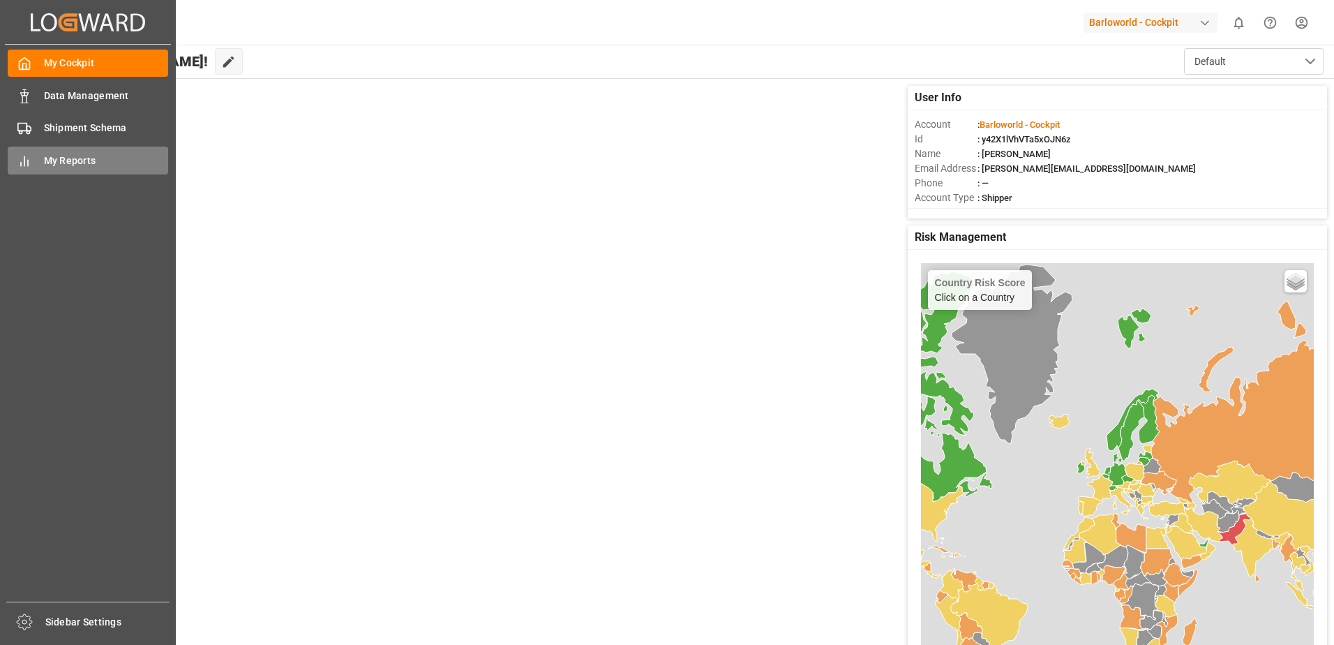  I want to click on span: Sidebar Settings, so click(107, 622).